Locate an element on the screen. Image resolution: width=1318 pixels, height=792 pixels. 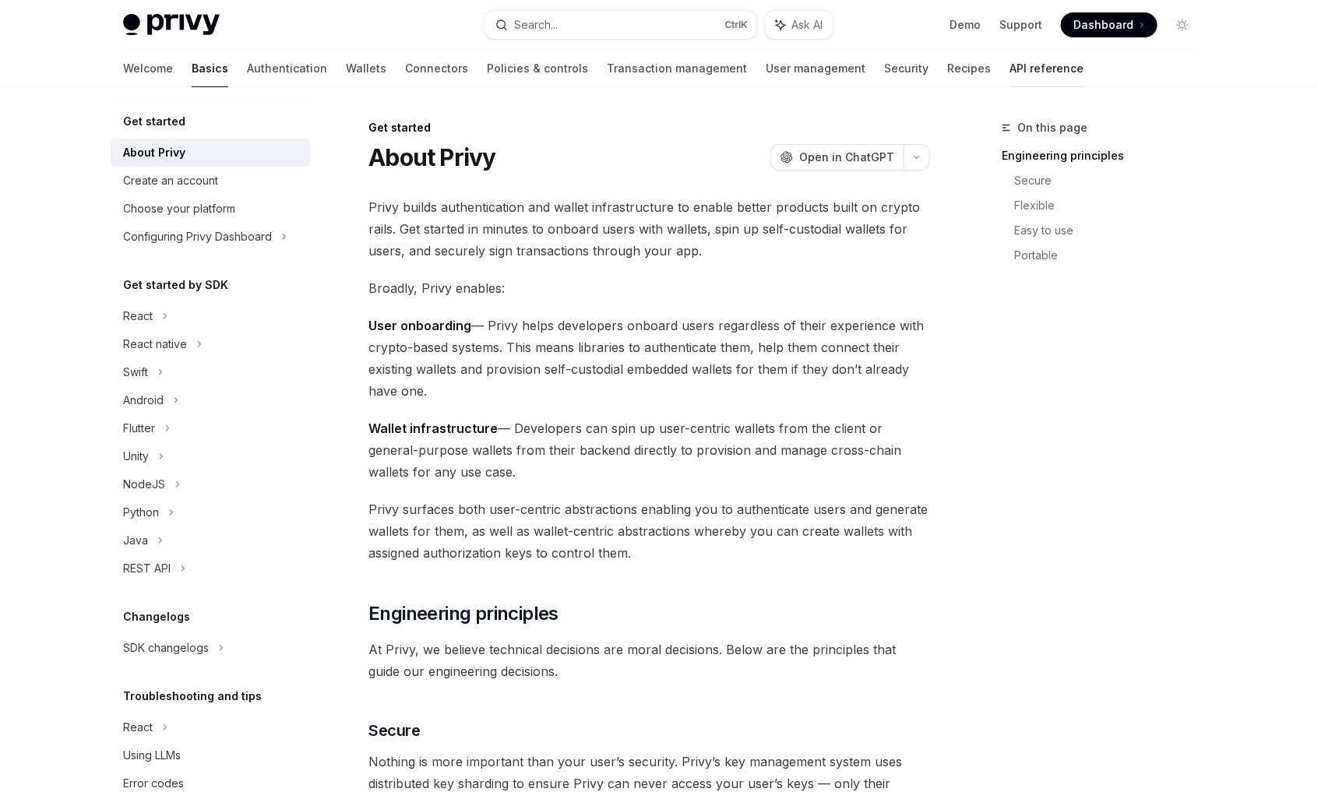
span: Broadly, Privy enables: is located at coordinates (649, 288).